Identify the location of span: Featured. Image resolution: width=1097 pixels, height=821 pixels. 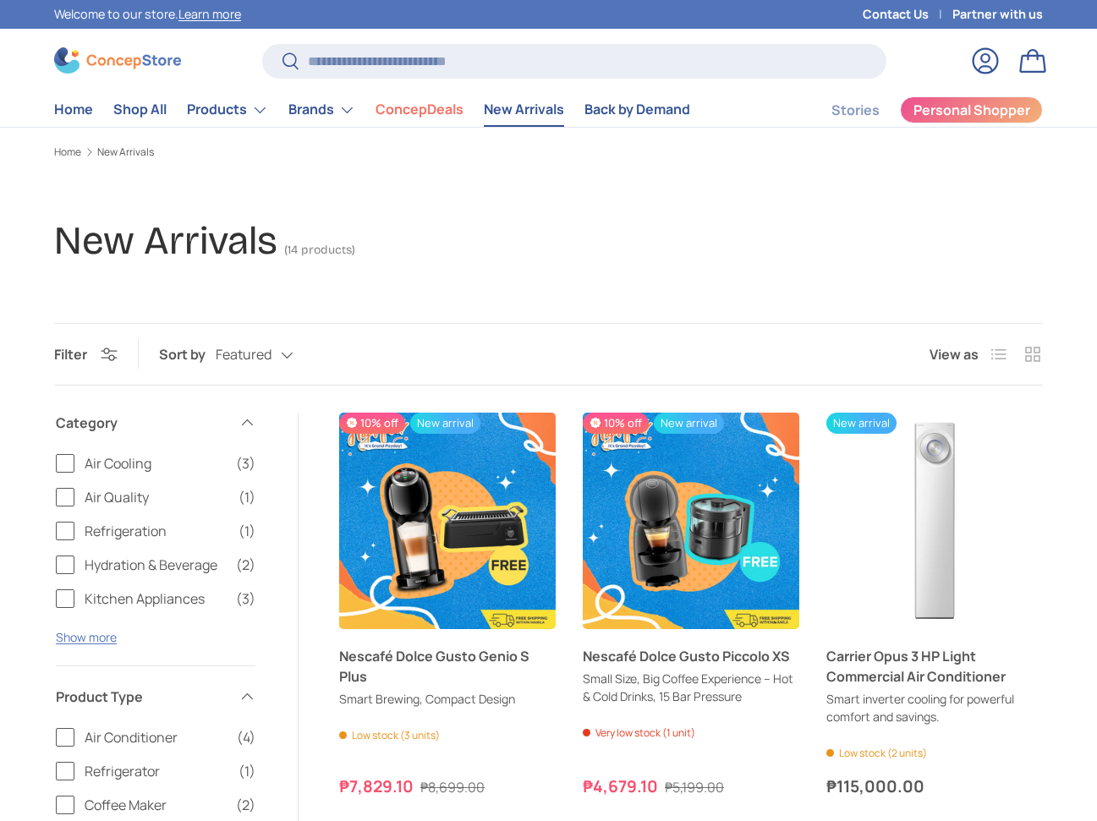
(243, 354).